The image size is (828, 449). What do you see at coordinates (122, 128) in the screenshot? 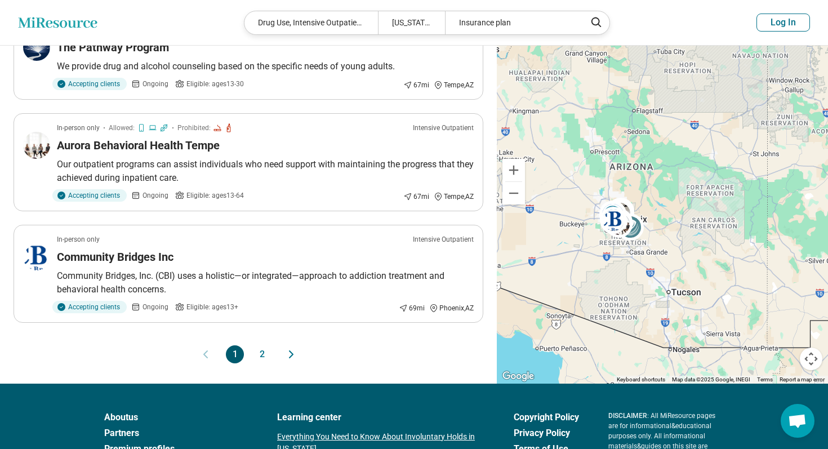
I see `span: Allowed:` at bounding box center [122, 128].